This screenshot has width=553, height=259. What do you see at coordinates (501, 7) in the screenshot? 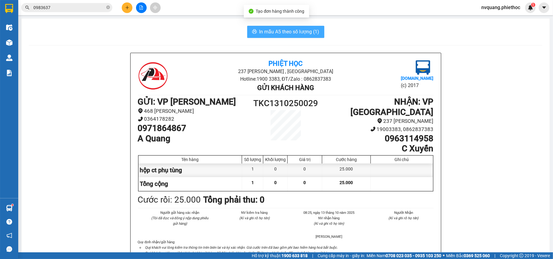
I see `span: nvquang.phiethoc` at bounding box center [501, 7].